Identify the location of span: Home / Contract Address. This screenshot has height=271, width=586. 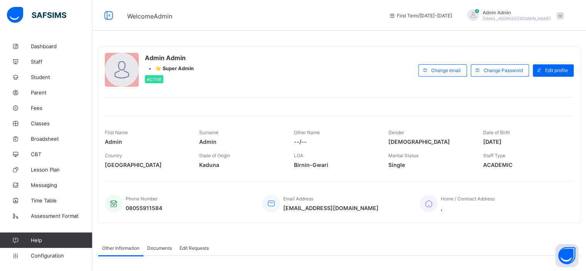
(468, 198).